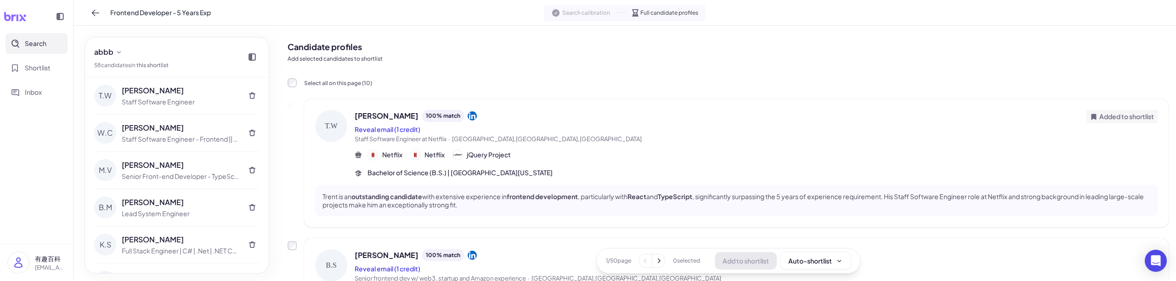  I want to click on span: Inbox, so click(33, 92).